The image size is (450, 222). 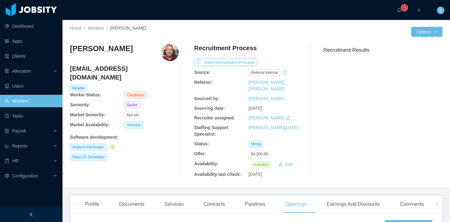 What do you see at coordinates (31, 101) in the screenshot?
I see `a: icon: userWorkers` at bounding box center [31, 101].